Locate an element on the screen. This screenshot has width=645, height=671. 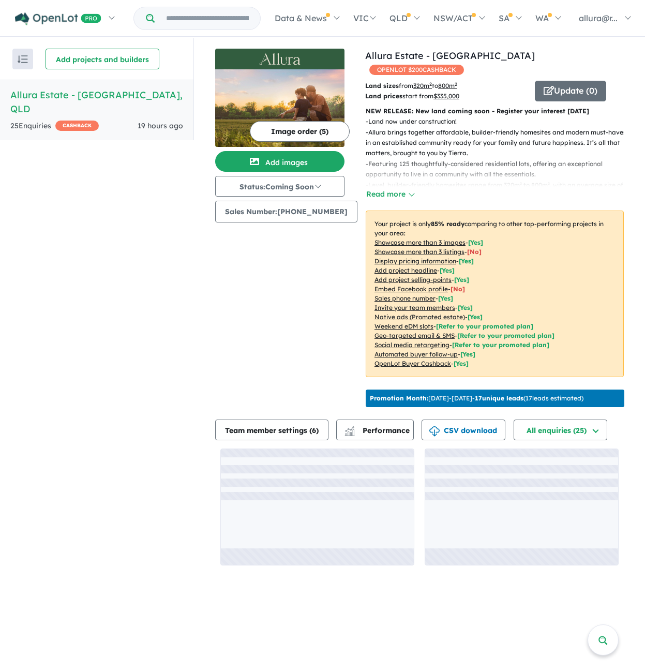
u: $ 335,000 is located at coordinates (446, 96).